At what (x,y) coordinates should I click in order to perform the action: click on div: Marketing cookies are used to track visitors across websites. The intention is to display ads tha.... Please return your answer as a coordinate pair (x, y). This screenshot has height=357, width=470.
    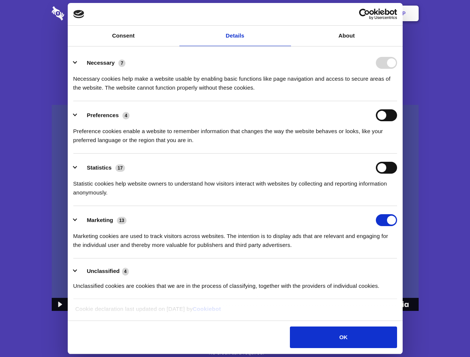
    Looking at the image, I should click on (235, 238).